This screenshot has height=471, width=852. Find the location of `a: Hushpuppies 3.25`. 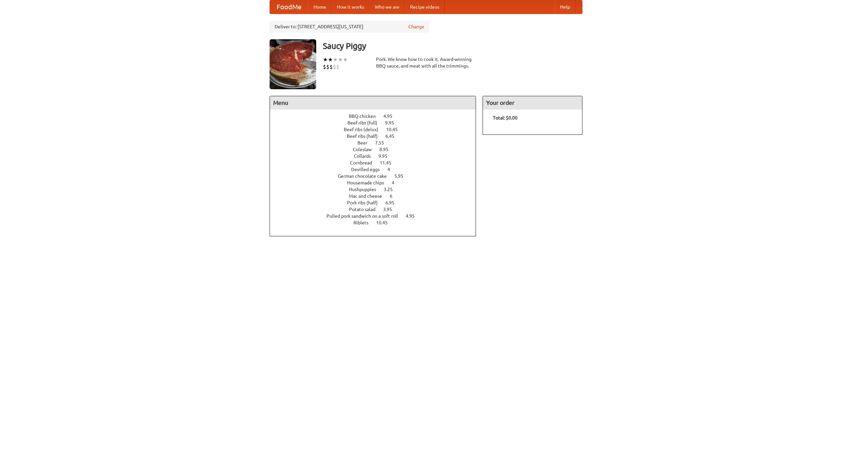

a: Hushpuppies 3.25 is located at coordinates (377, 189).